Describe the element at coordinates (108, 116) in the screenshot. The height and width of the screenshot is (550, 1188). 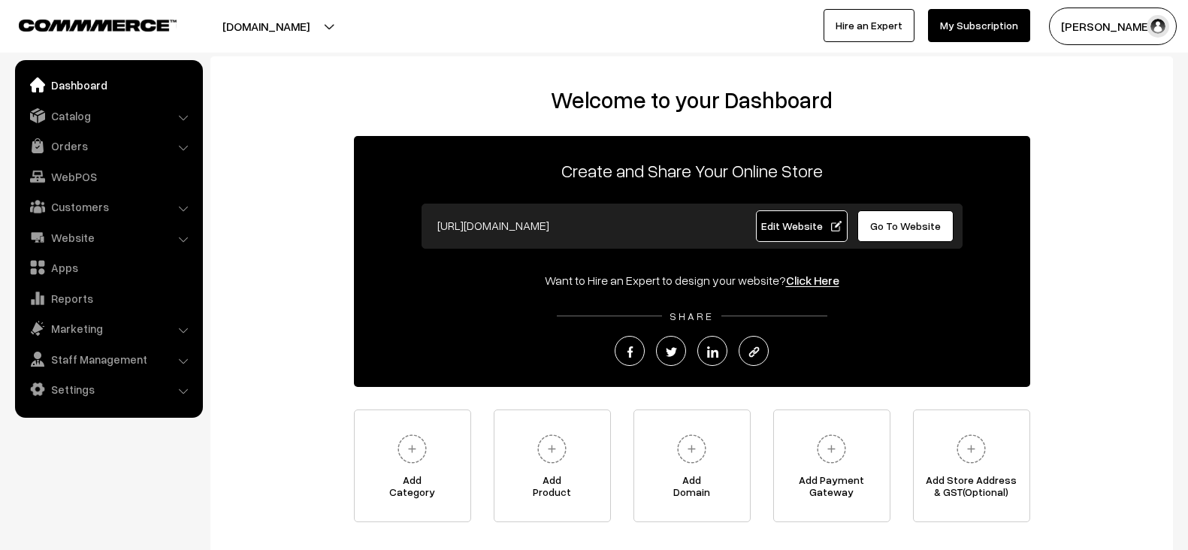
I see `a: Catalog` at that location.